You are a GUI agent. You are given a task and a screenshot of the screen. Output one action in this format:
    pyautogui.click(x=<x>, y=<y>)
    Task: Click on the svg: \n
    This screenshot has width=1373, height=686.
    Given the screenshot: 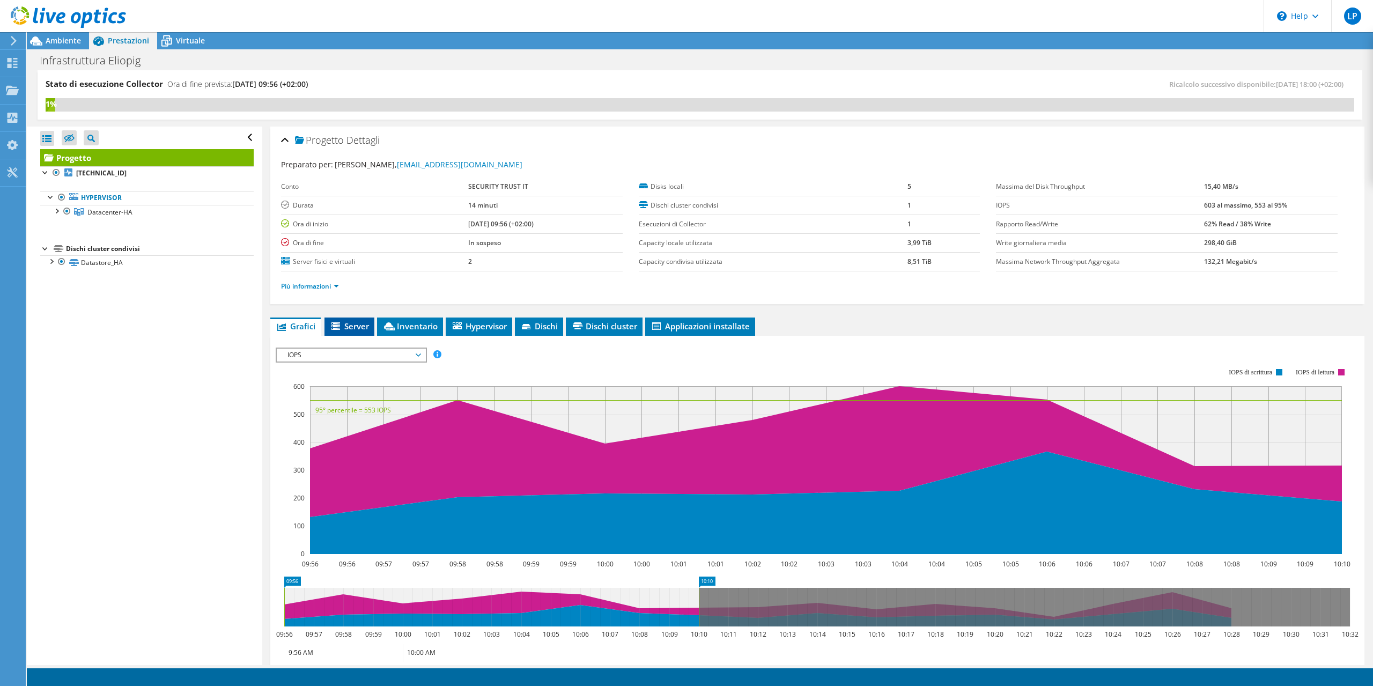 What is the action you would take?
    pyautogui.click(x=1282, y=16)
    